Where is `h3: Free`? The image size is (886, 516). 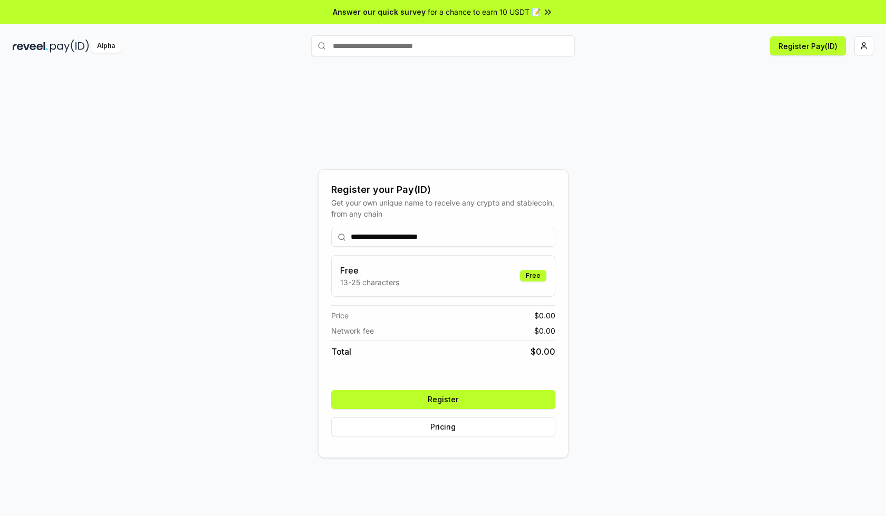
h3: Free is located at coordinates (370, 271).